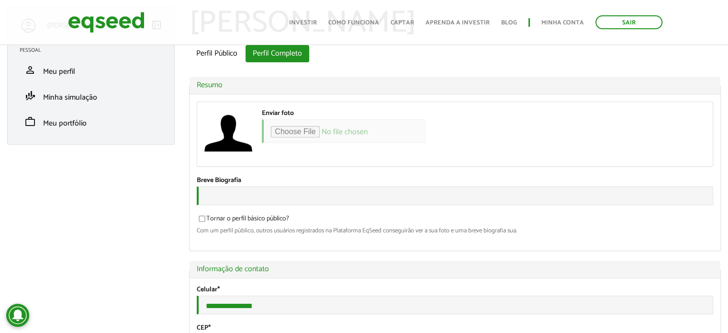 Image resolution: width=728 pixels, height=333 pixels. What do you see at coordinates (30, 70) in the screenshot?
I see `span: person` at bounding box center [30, 70].